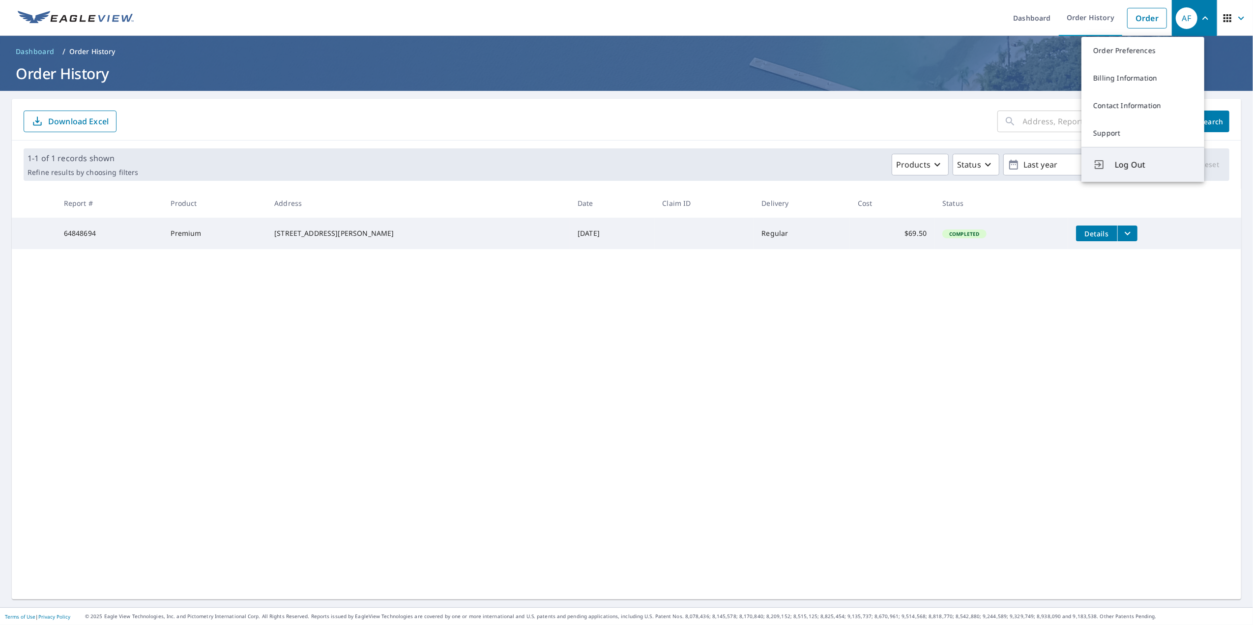 The height and width of the screenshot is (625, 1253). I want to click on th: Cost, so click(892, 203).